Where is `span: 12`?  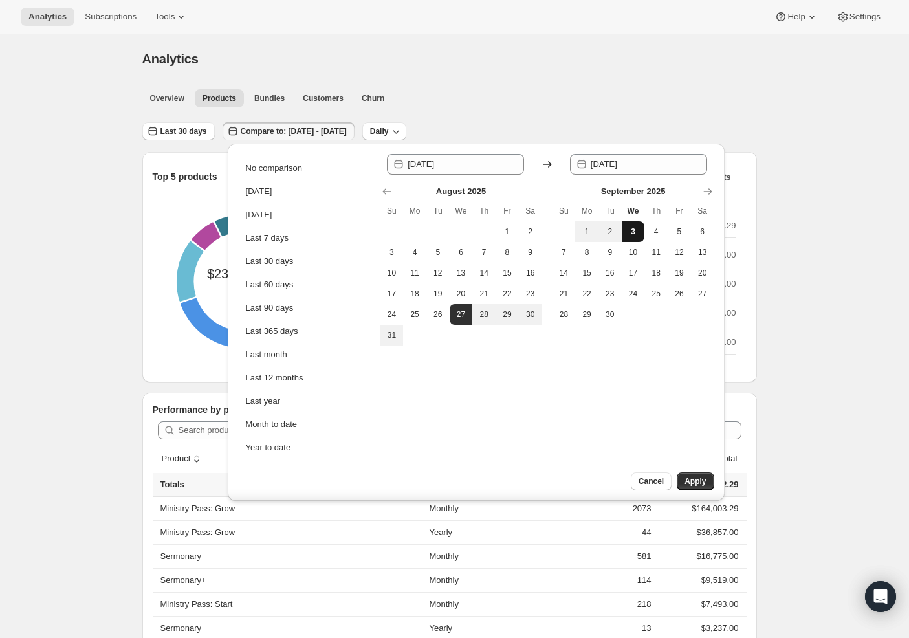
span: 12 is located at coordinates (438, 273).